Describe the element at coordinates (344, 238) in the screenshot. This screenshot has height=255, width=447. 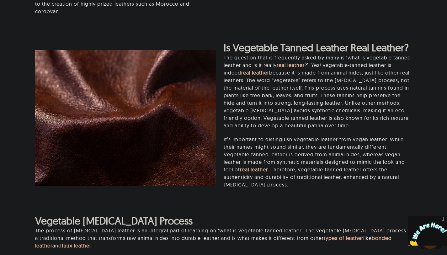
I see `a: types of leather` at that location.